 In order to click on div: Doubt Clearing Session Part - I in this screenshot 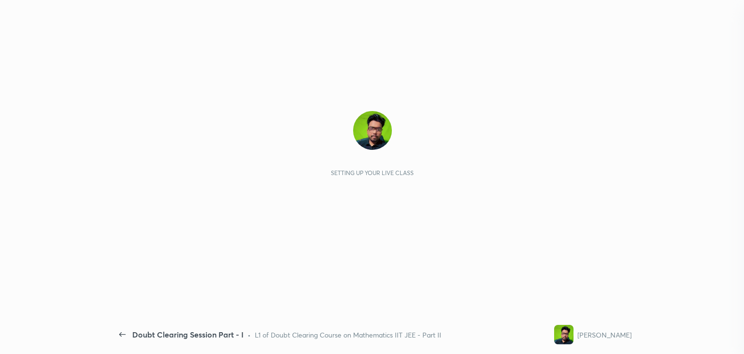, I will do `click(188, 334)`.